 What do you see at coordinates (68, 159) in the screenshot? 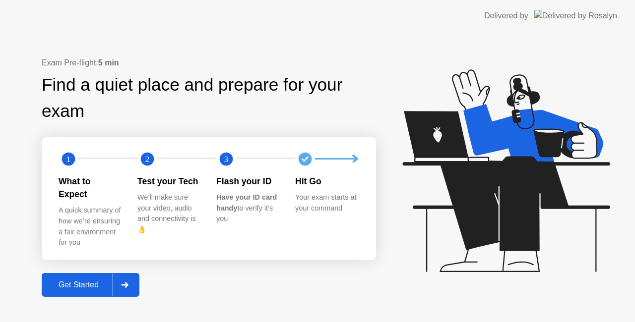
I see `text: 1` at bounding box center [68, 159].